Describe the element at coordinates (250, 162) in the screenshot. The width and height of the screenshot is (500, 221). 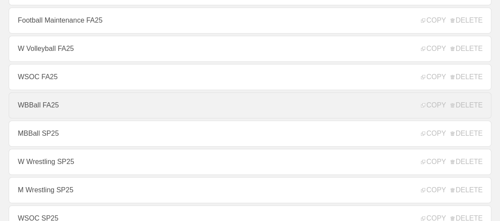
I see `a: W Wrestling SP25` at that location.